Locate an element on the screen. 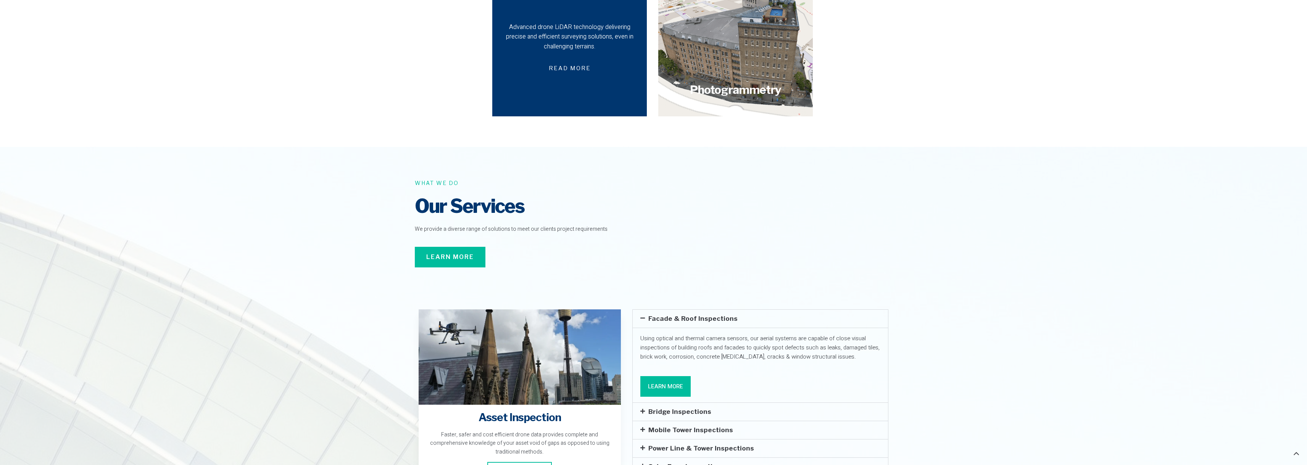 This screenshot has height=465, width=1307. a: Mobile Tower Inspections is located at coordinates (691, 430).